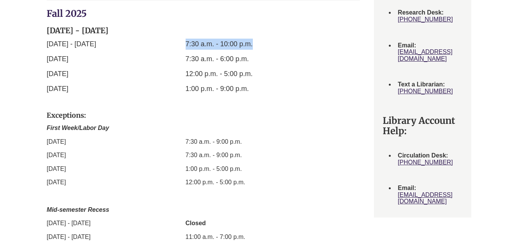  What do you see at coordinates (217, 59) in the screenshot?
I see `span: 7:30 a.m. - 6:00 p.m.` at bounding box center [217, 59].